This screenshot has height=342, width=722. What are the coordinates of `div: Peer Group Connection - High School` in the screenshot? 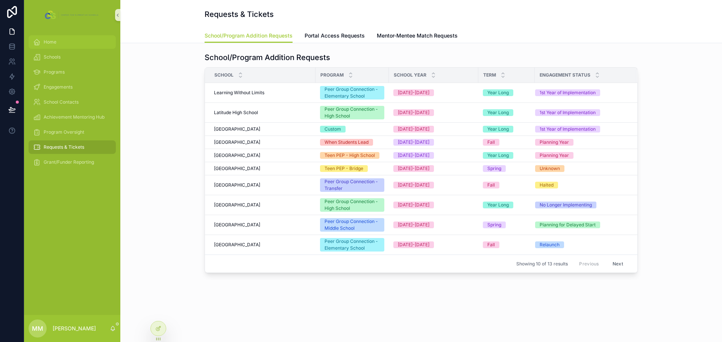 It's located at (352, 113).